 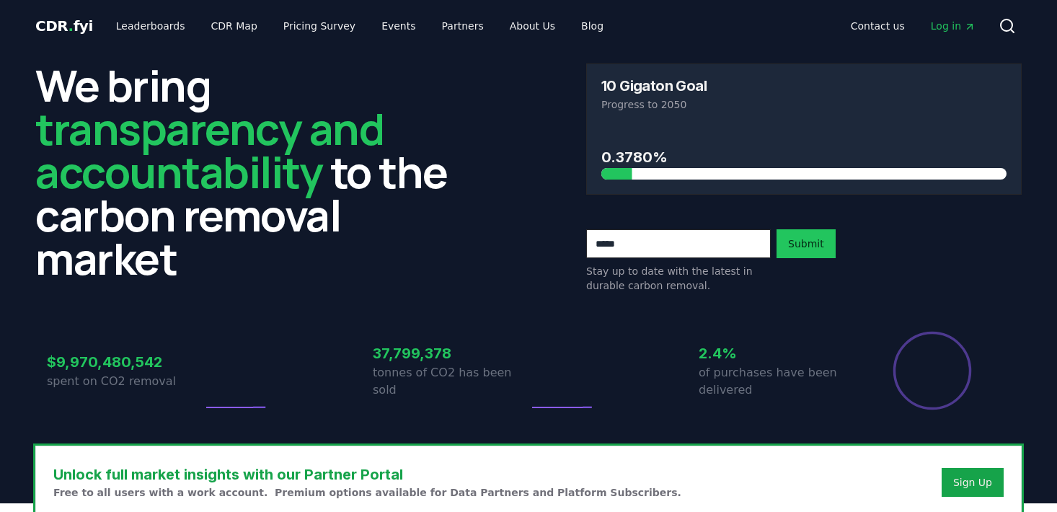 What do you see at coordinates (592, 26) in the screenshot?
I see `a: Blog` at bounding box center [592, 26].